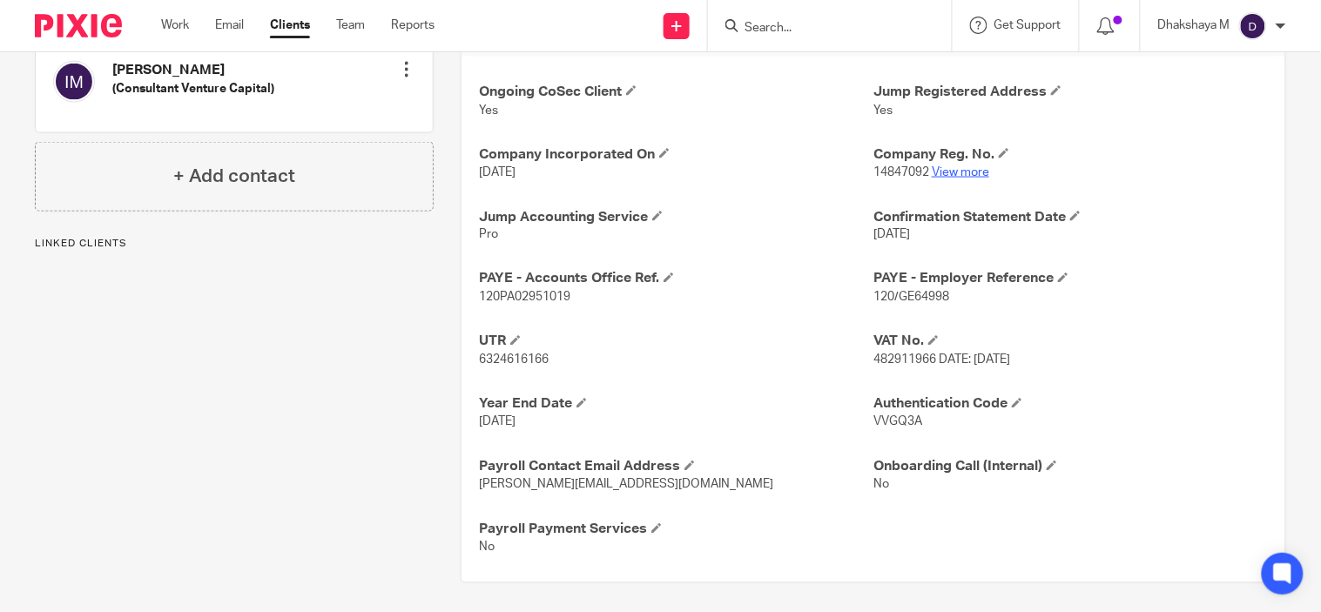 This screenshot has height=612, width=1321. I want to click on img: Pixie, so click(78, 25).